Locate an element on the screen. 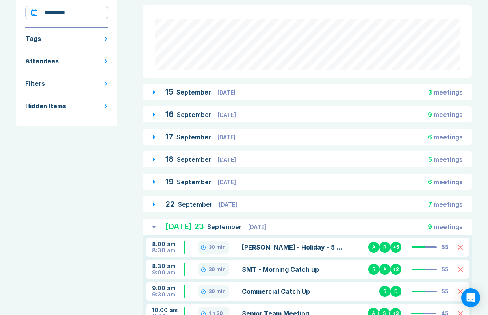 This screenshot has width=488, height=315. div: Attendees is located at coordinates (42, 61).